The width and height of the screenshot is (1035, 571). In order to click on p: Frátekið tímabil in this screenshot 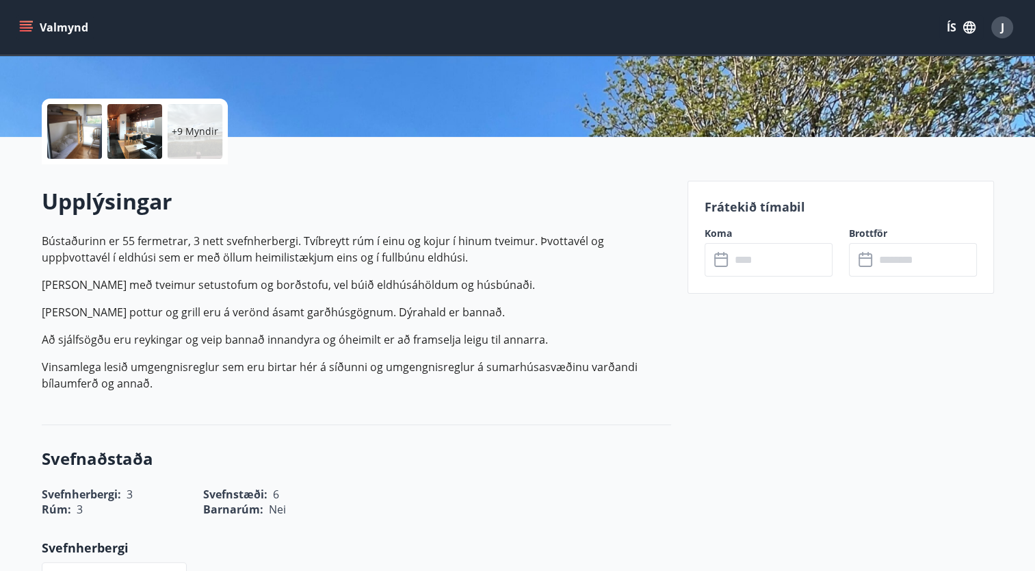, I will do `click(841, 207)`.